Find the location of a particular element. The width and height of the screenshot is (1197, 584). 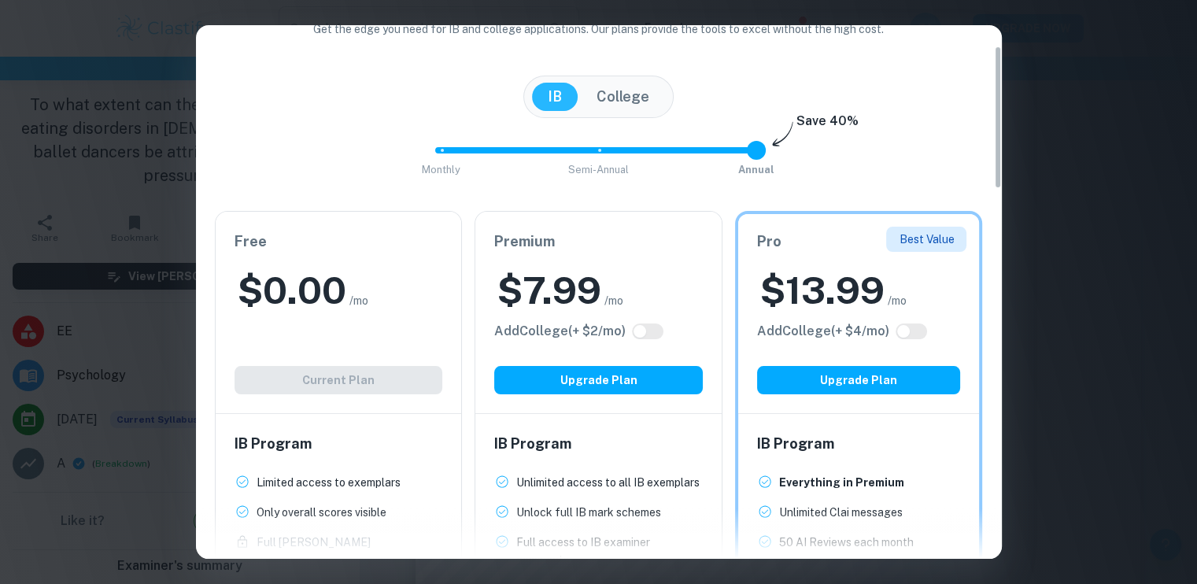

button: College is located at coordinates (622, 97).